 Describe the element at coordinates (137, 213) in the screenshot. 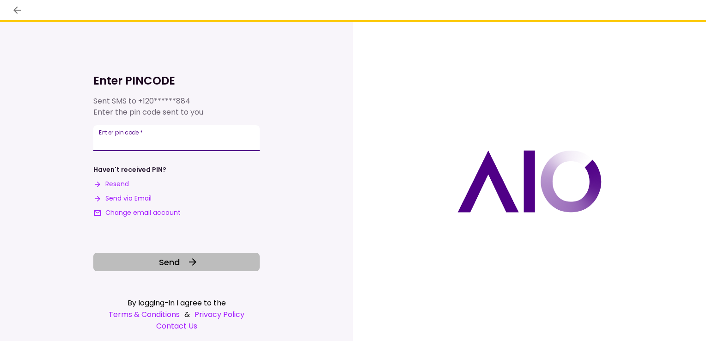

I see `button: Change email account` at that location.